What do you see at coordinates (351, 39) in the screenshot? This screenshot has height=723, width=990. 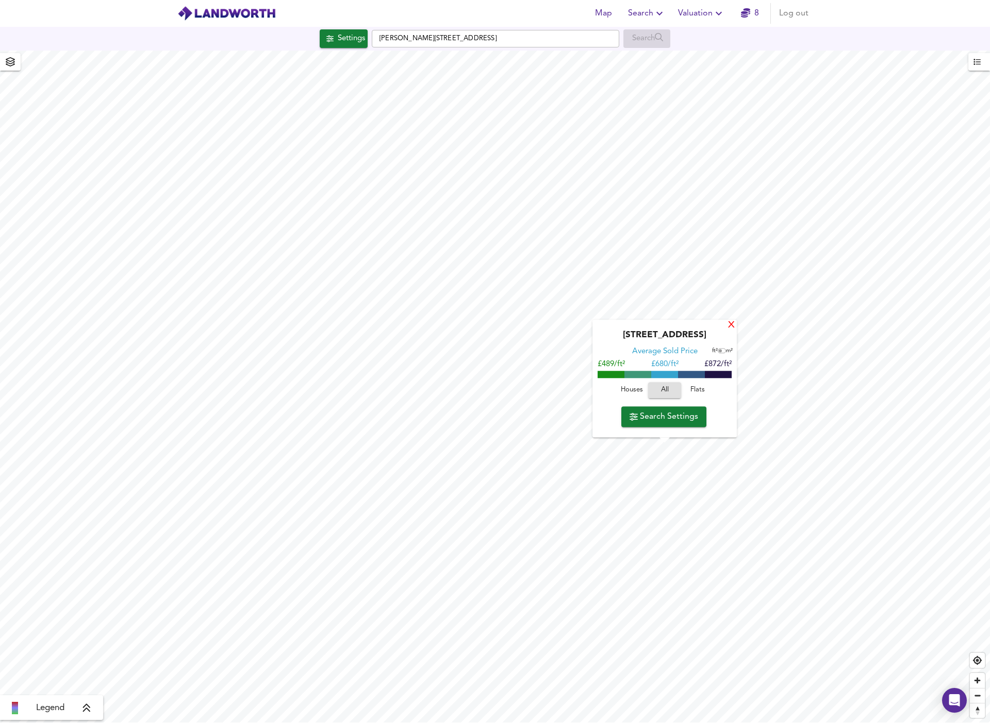 I see `div: Settings` at bounding box center [351, 39].